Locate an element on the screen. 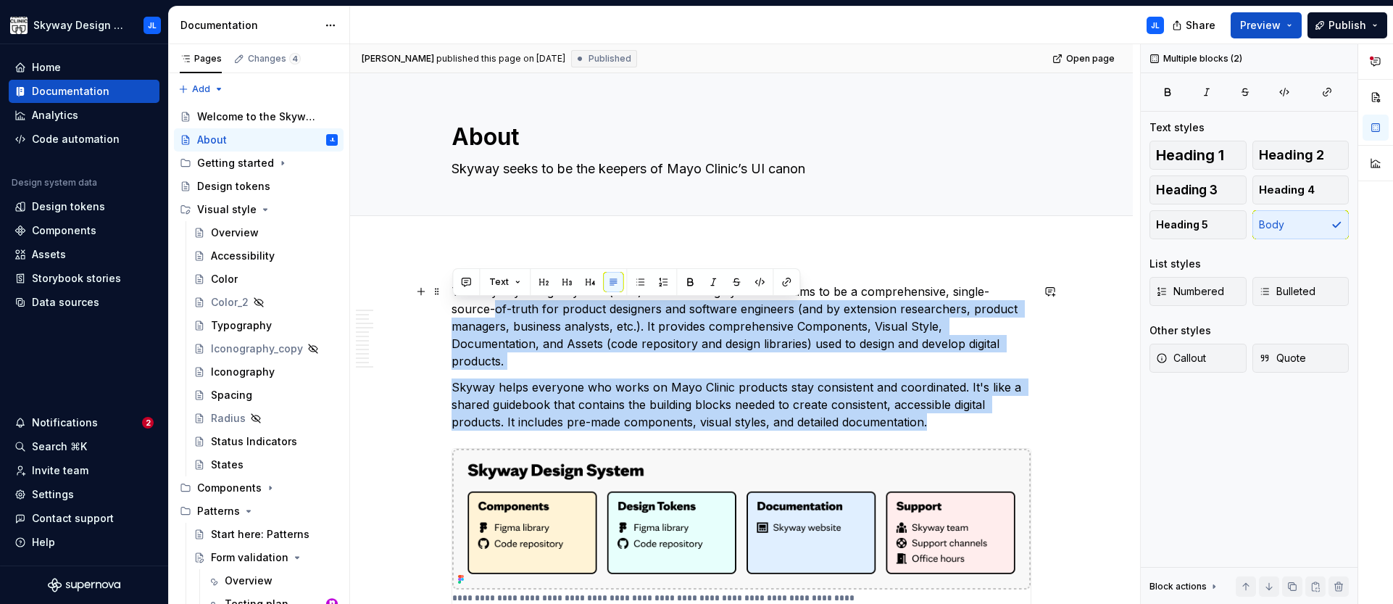  span: Add is located at coordinates (201, 89).